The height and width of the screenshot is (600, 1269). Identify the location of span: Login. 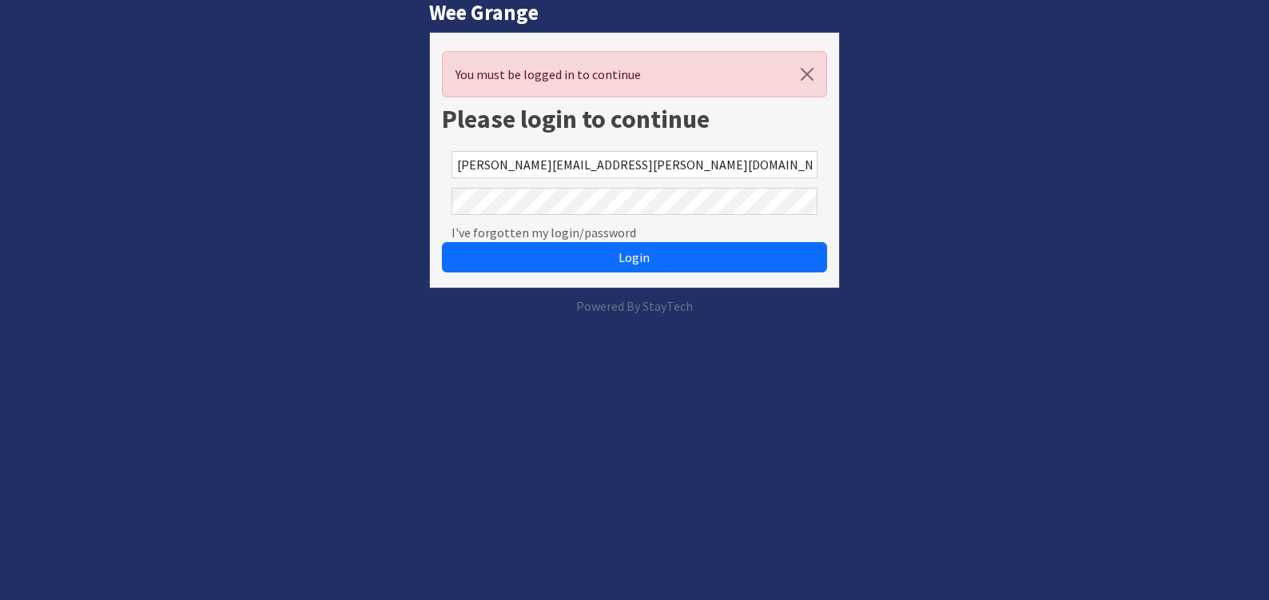
(634, 257).